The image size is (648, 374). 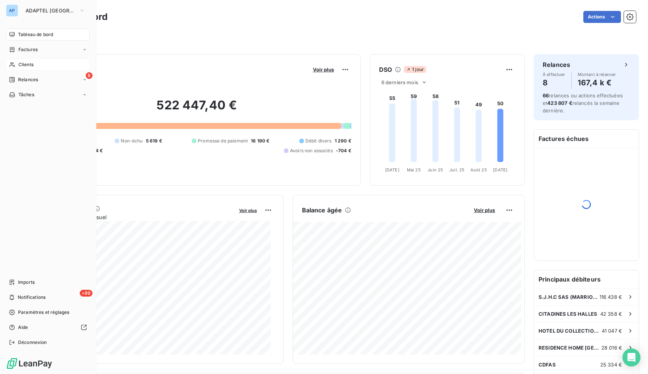 I want to click on span: Chiffre d'affaires mensuel, so click(x=138, y=217).